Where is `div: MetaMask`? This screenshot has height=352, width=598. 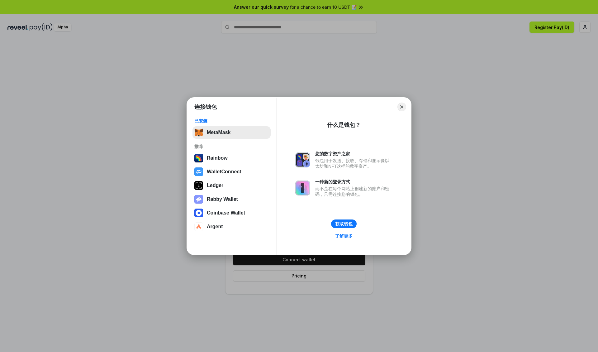
div: MetaMask is located at coordinates (219, 132).